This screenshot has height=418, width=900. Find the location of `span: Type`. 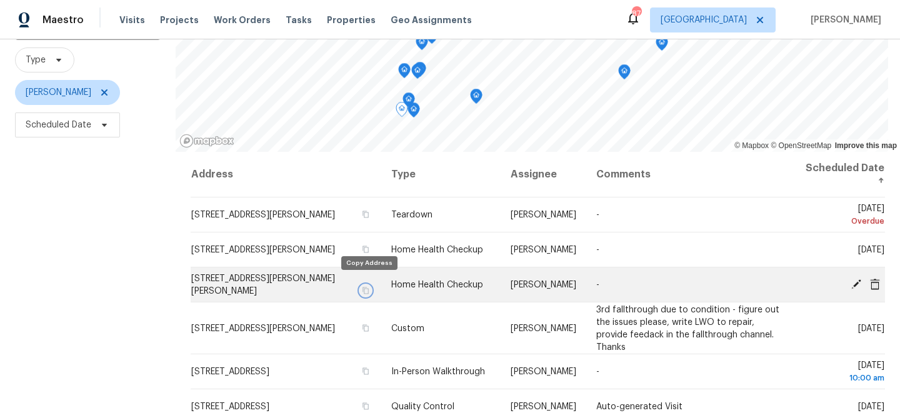

span: Type is located at coordinates (36, 60).